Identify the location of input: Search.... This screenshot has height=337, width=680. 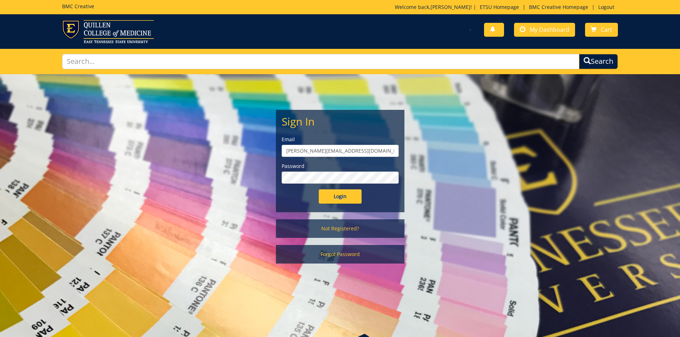
(321, 61).